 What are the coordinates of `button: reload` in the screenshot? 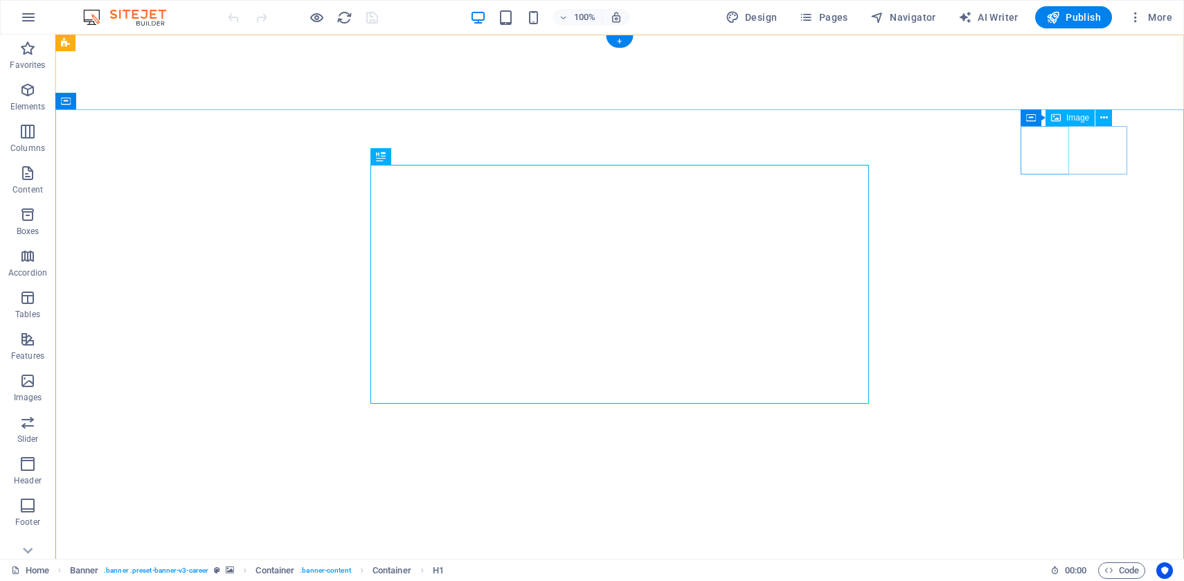 It's located at (344, 17).